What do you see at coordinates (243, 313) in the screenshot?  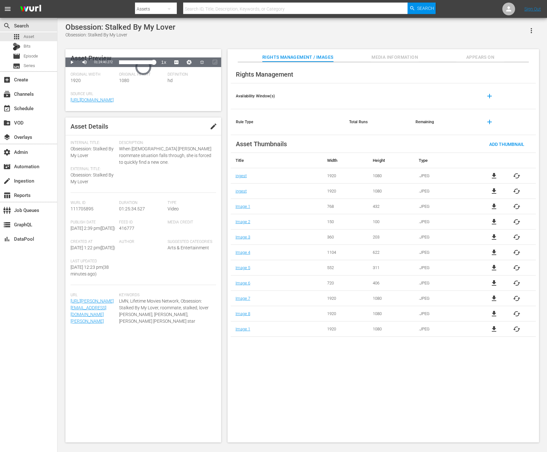 I see `a: Image 8` at bounding box center [243, 313].